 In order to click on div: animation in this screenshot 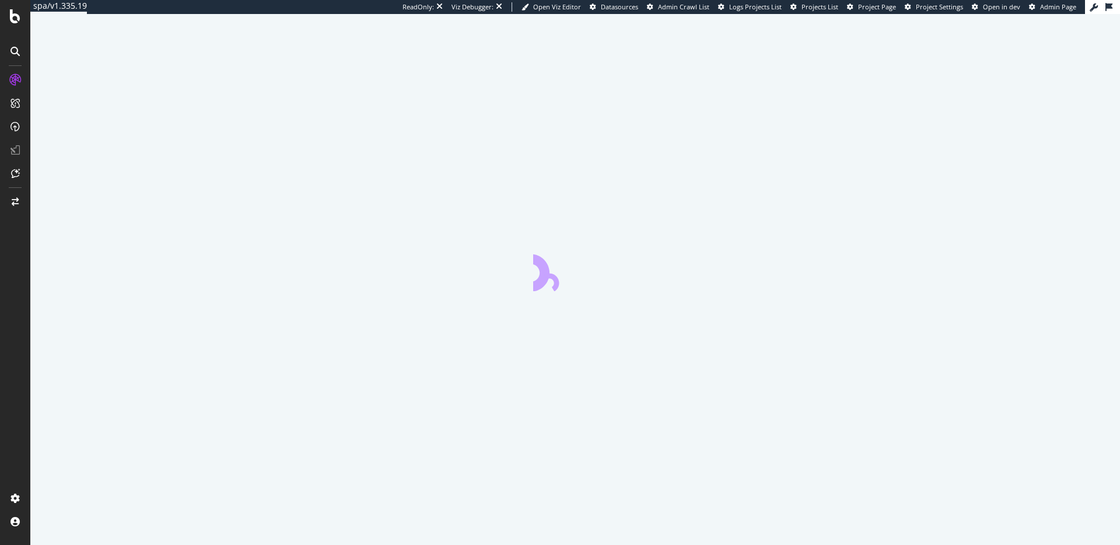, I will do `click(575, 270)`.